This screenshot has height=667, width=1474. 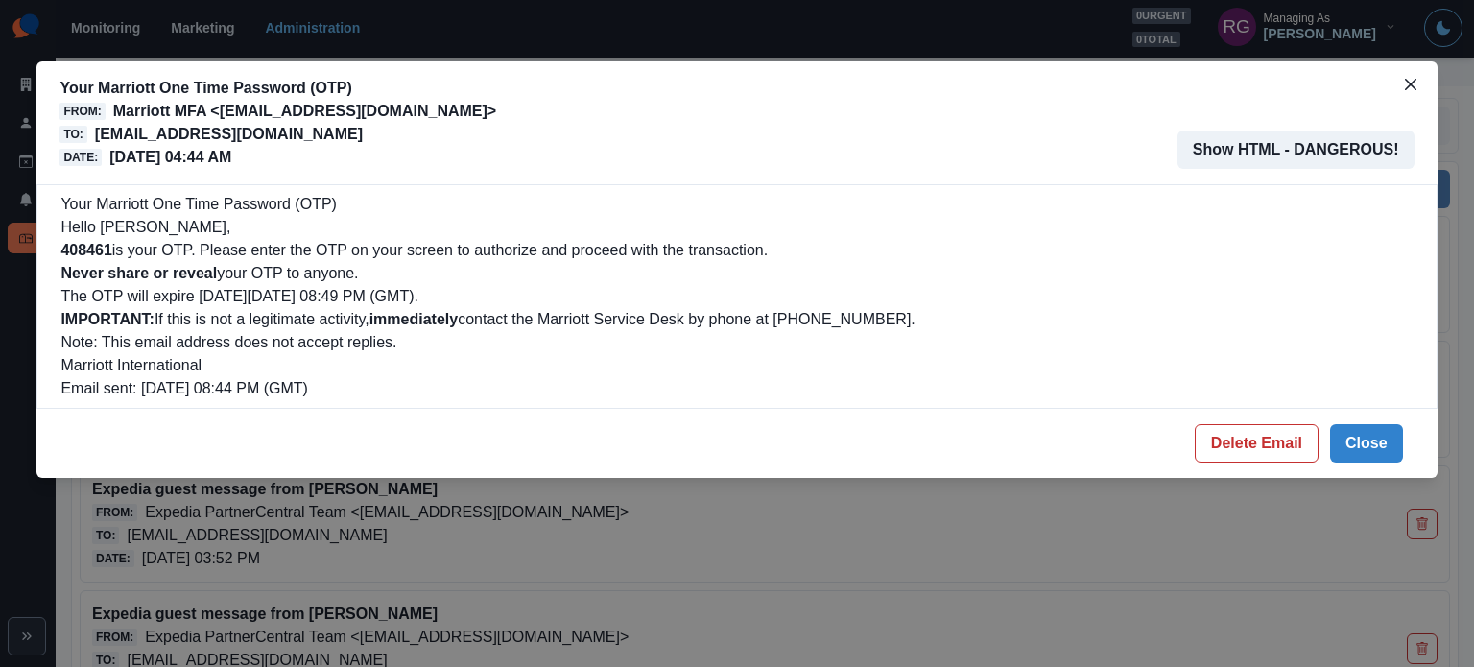 I want to click on button: Show HTML - DANGEROUS!, so click(x=1295, y=150).